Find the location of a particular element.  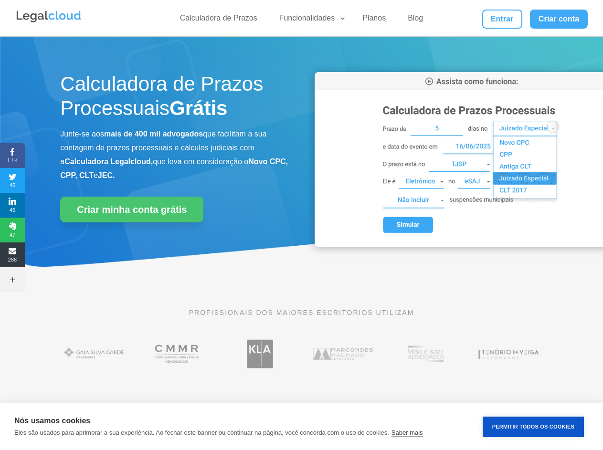

img: Profissionais do escritório Melo e Isaac Advogados utilizam a Legalcloud is located at coordinates (426, 354).